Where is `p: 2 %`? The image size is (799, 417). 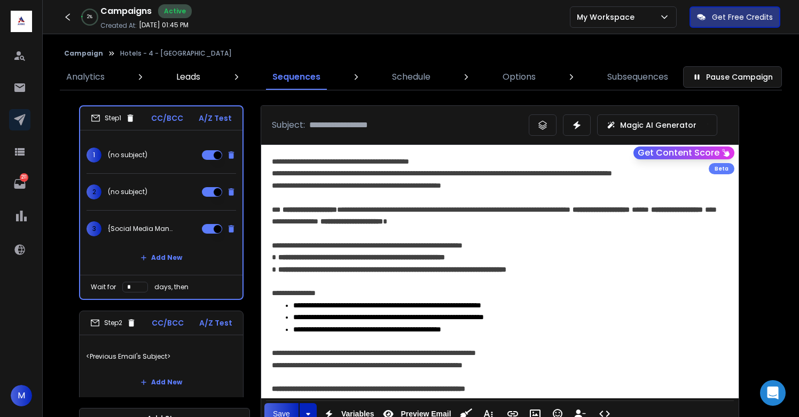 p: 2 % is located at coordinates (90, 17).